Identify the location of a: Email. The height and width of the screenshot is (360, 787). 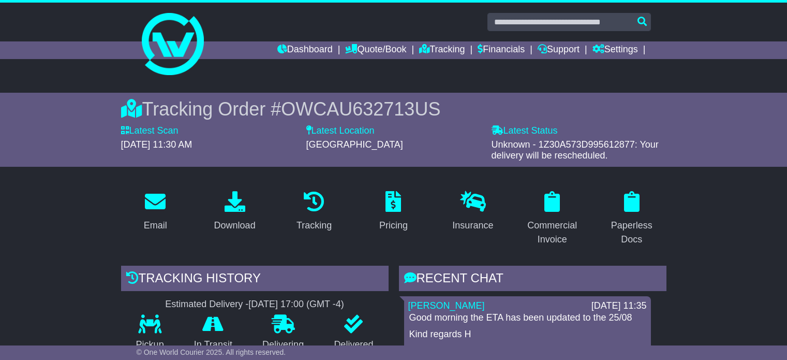
(155, 212).